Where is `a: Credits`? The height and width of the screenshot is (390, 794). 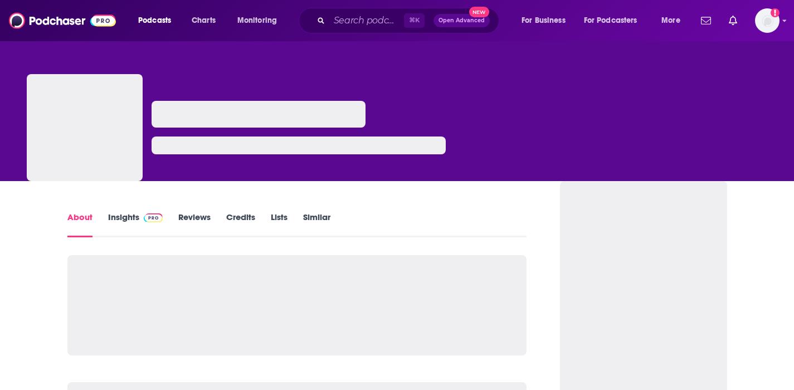
a: Credits is located at coordinates (241, 225).